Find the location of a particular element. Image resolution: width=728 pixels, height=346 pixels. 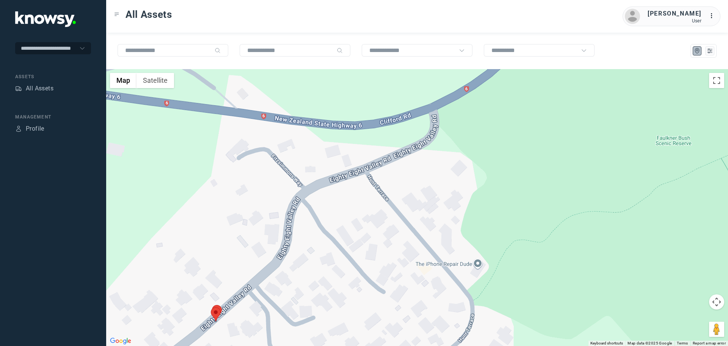

div: User is located at coordinates (675, 21).